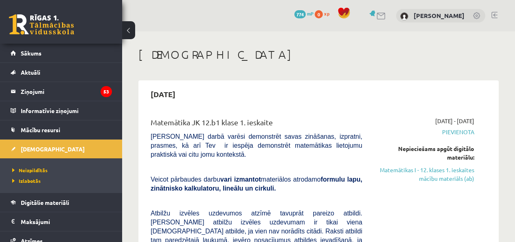  Describe the element at coordinates (300, 14) in the screenshot. I see `span: 774` at that location.